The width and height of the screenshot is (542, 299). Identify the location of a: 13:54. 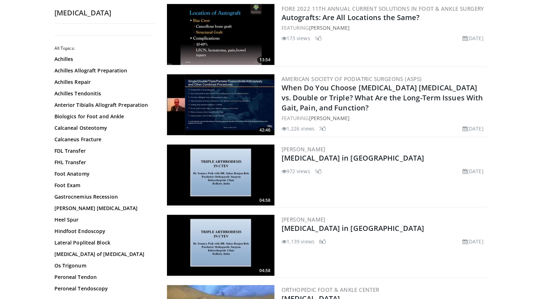
(221, 34).